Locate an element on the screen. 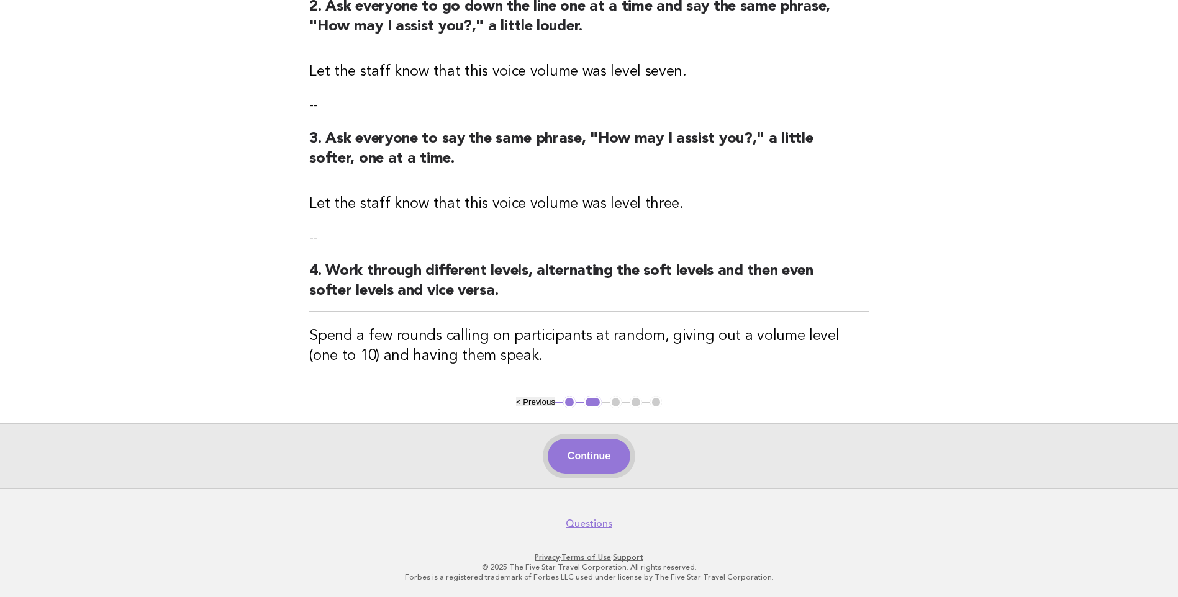  p: Forbes is a registered trademark of Forbes LLC used under license by The Five Star Travel Corpora... is located at coordinates (589, 578).